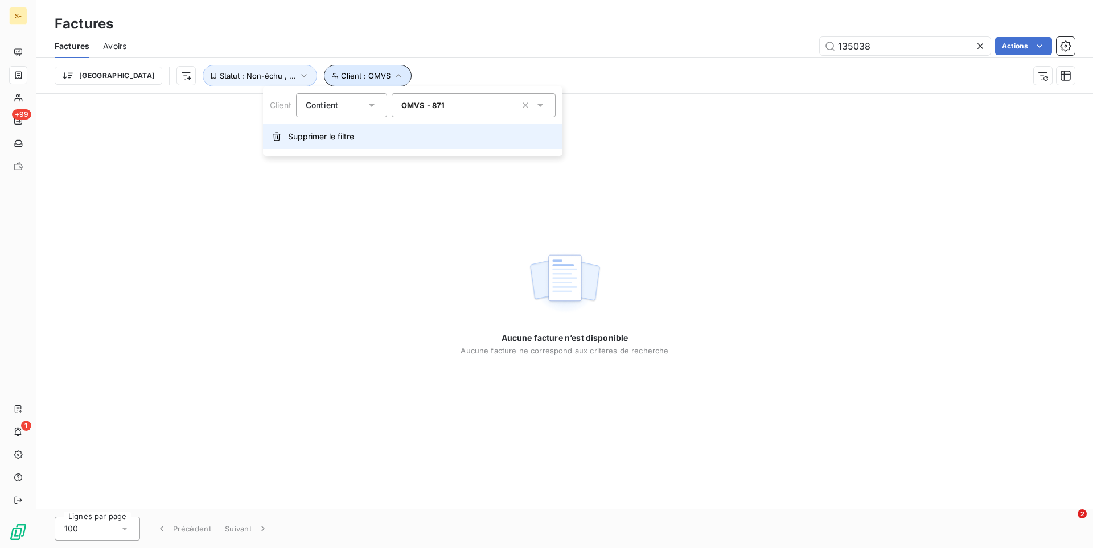 The height and width of the screenshot is (548, 1093). I want to click on span: Contient, so click(322, 105).